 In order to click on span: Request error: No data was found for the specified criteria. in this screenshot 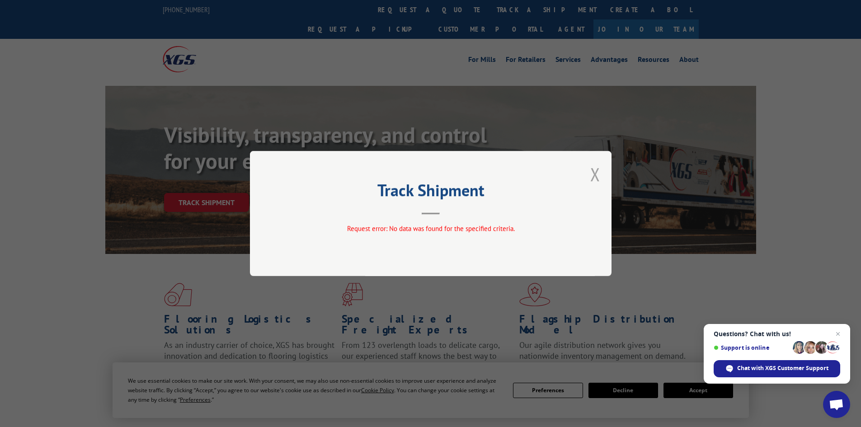, I will do `click(430, 228)`.